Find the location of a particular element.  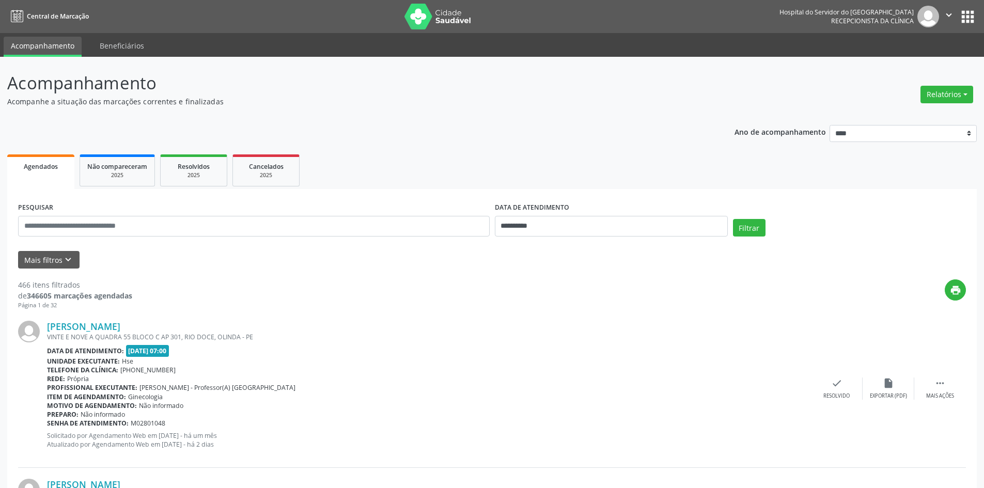

div: Resolvido is located at coordinates (836, 396).